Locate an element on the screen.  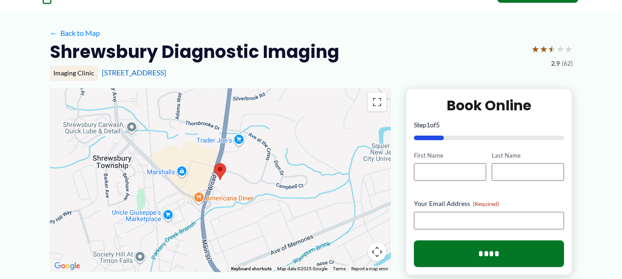
button: Toggle fullscreen view is located at coordinates (377, 102).